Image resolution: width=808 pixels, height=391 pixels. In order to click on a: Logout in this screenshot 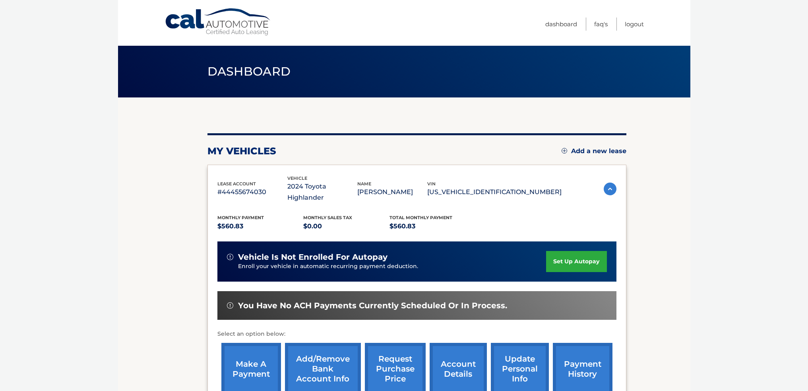, I will do `click(635, 24)`.